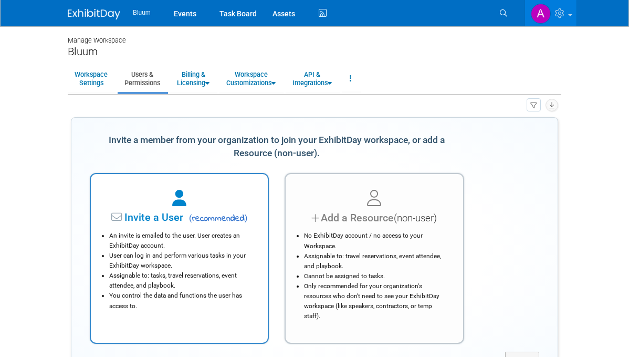 This screenshot has height=357, width=629. I want to click on li: No ExhibitDay account / no access to your Workspace., so click(377, 241).